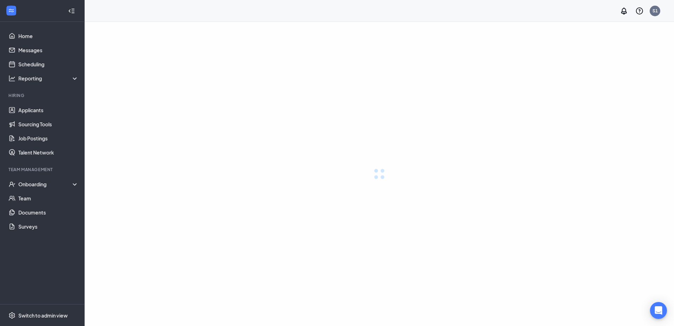 The height and width of the screenshot is (326, 674). I want to click on div: Hiring, so click(43, 95).